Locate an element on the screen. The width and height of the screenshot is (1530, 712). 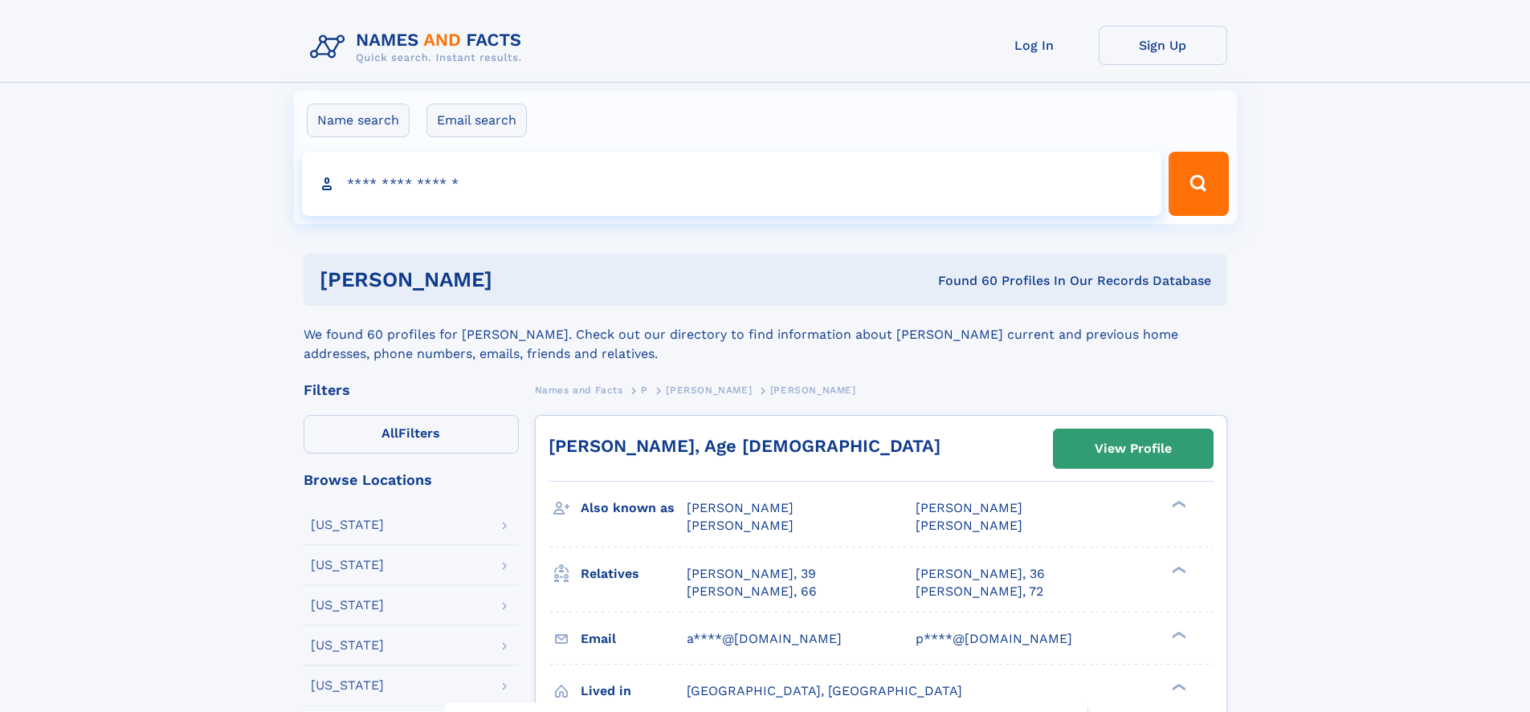
div: View Profile is located at coordinates (1133, 449).